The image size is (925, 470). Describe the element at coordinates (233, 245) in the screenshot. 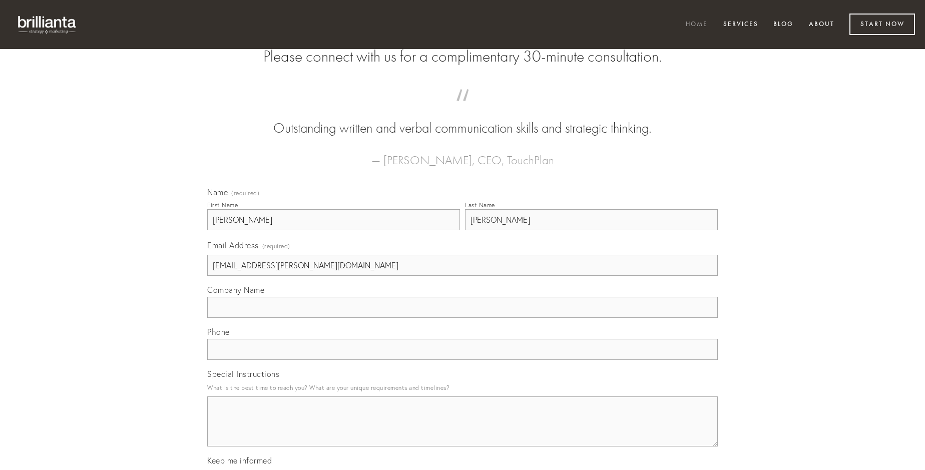

I see `span: Email Address` at that location.